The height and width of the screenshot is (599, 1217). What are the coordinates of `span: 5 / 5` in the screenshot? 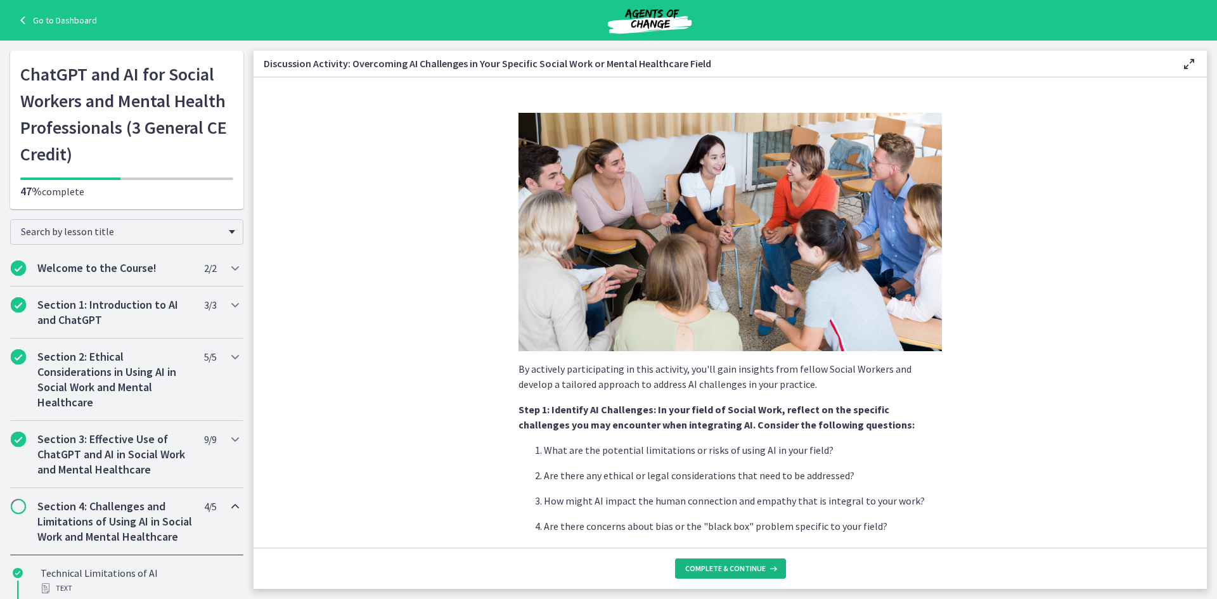 It's located at (210, 357).